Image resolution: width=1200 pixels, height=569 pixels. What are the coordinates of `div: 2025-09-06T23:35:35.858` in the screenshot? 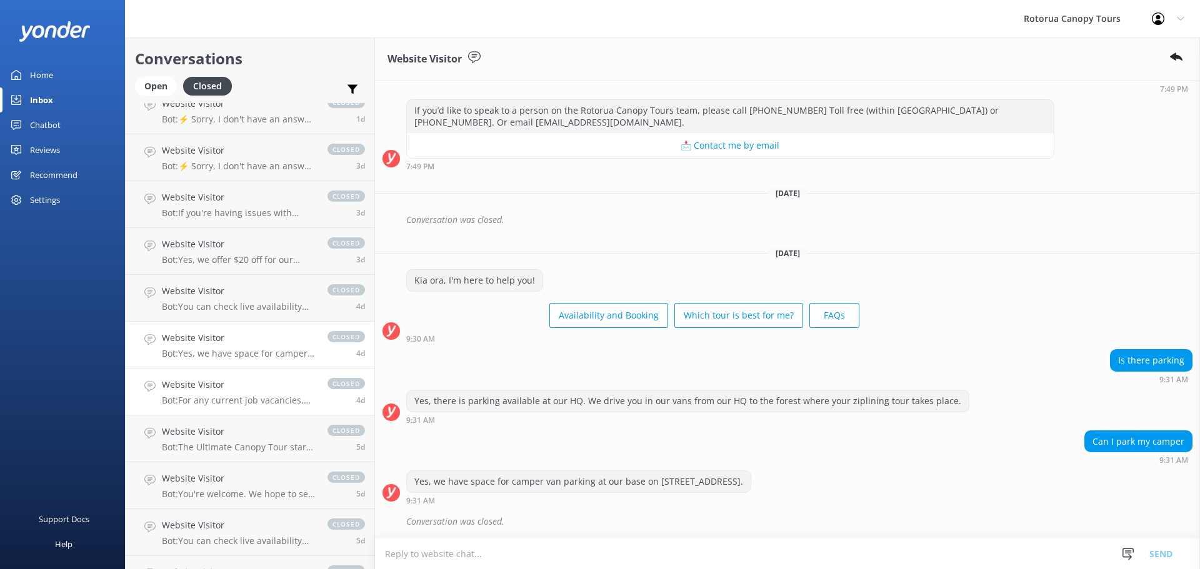 It's located at (787, 522).